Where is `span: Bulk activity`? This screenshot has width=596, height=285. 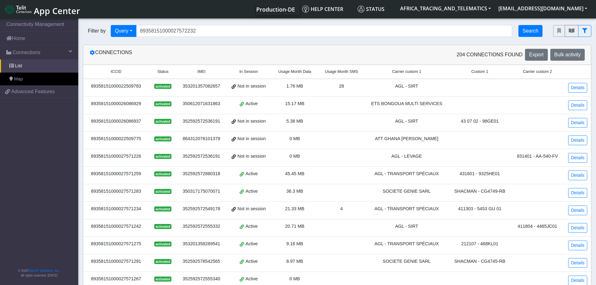
span: Bulk activity is located at coordinates (568, 54).